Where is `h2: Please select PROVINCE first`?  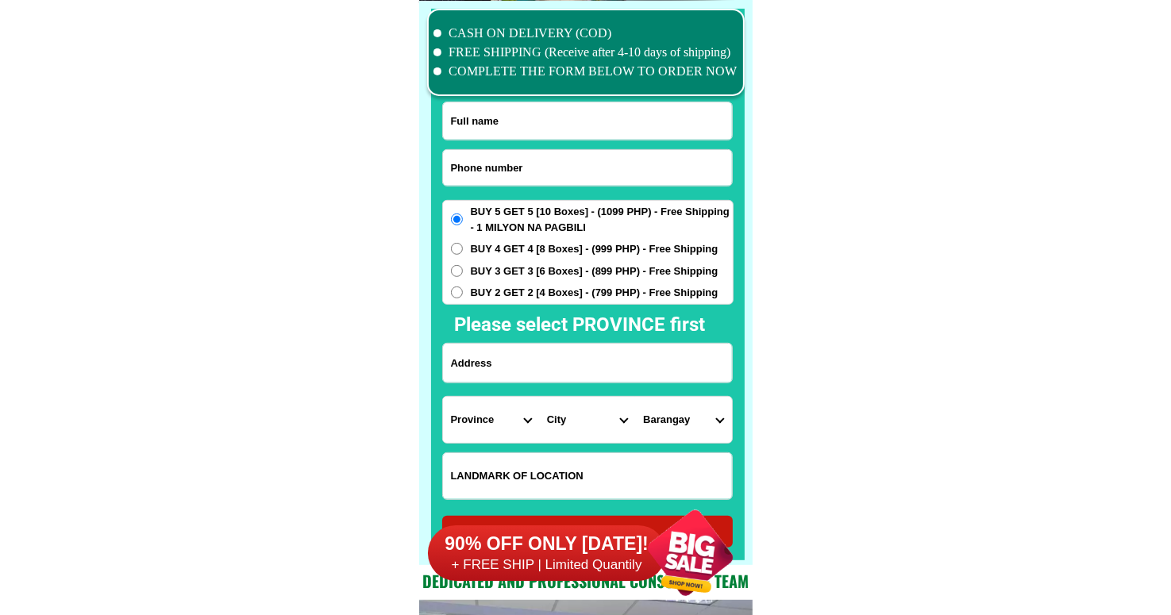
h2: Please select PROVINCE first is located at coordinates (666, 325).